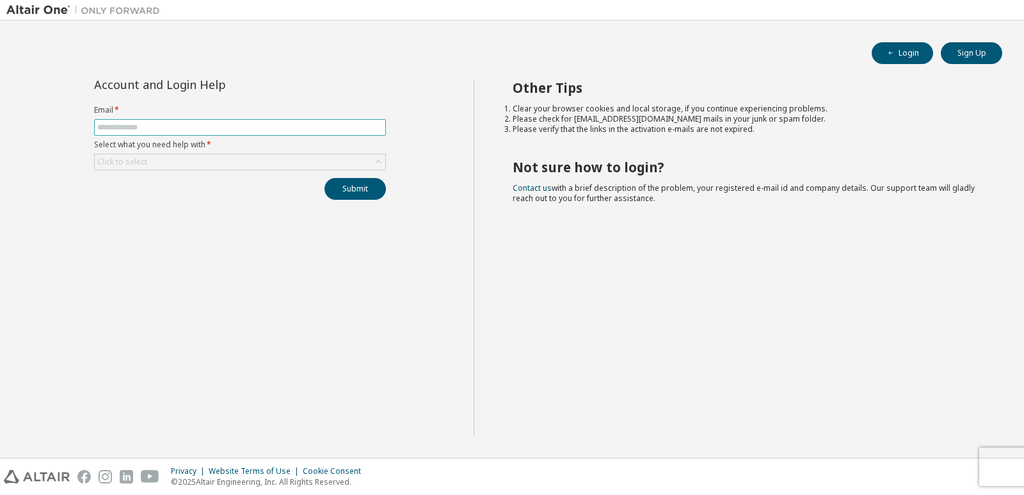 This screenshot has width=1024, height=495. Describe the element at coordinates (86, 10) in the screenshot. I see `img: Altair One` at that location.